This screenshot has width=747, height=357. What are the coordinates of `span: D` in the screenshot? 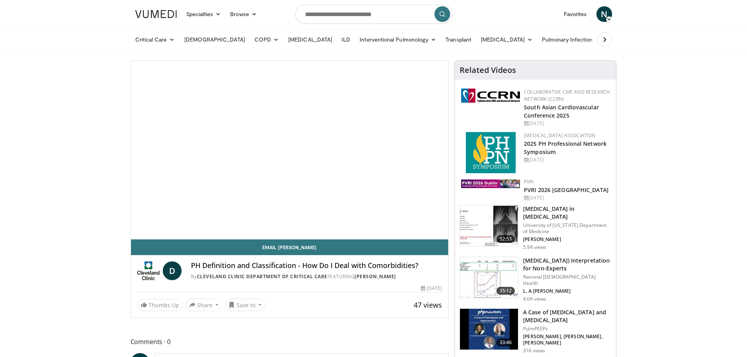 It's located at (172, 271).